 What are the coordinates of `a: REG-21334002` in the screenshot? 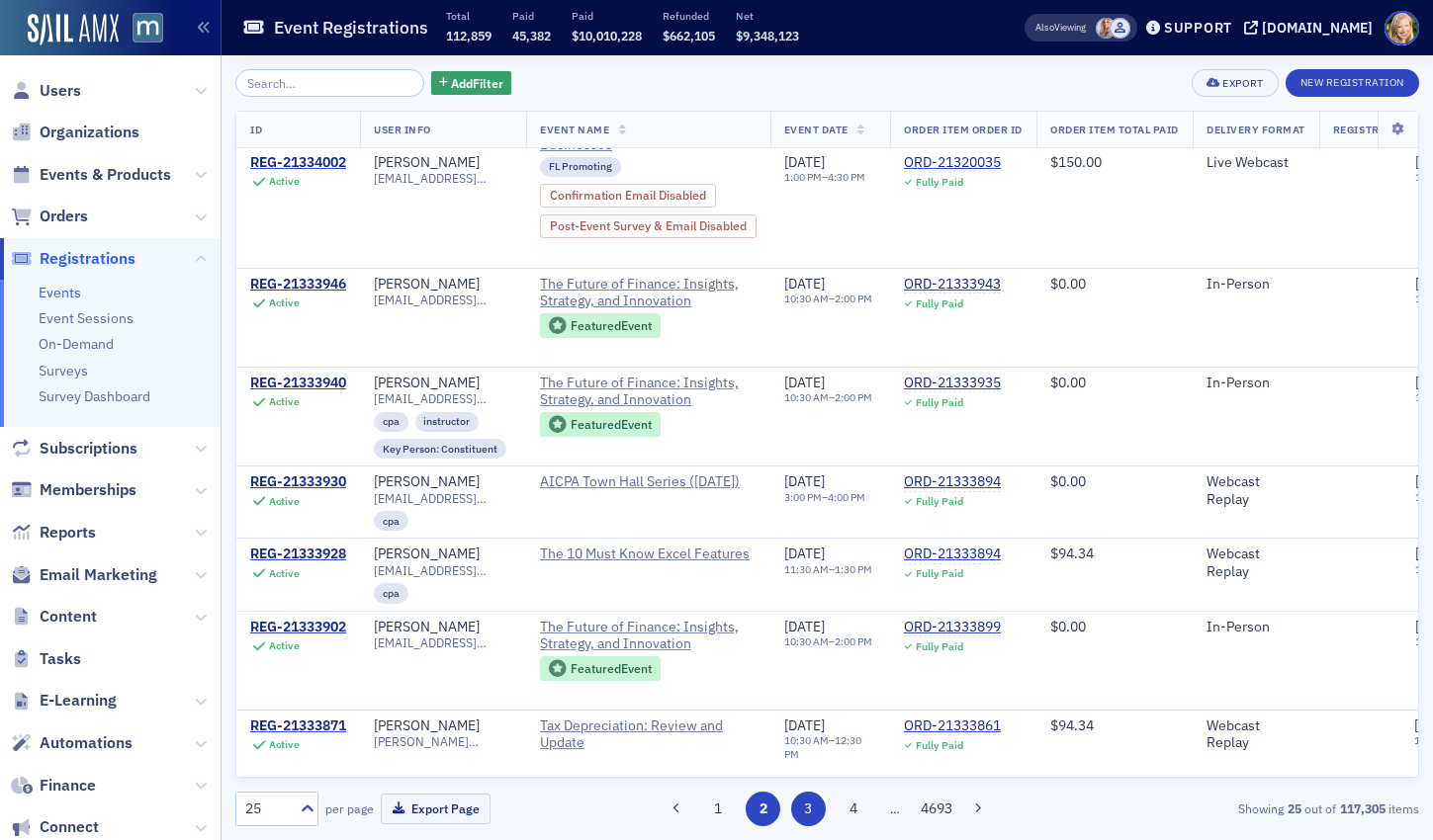 It's located at (297, 162).